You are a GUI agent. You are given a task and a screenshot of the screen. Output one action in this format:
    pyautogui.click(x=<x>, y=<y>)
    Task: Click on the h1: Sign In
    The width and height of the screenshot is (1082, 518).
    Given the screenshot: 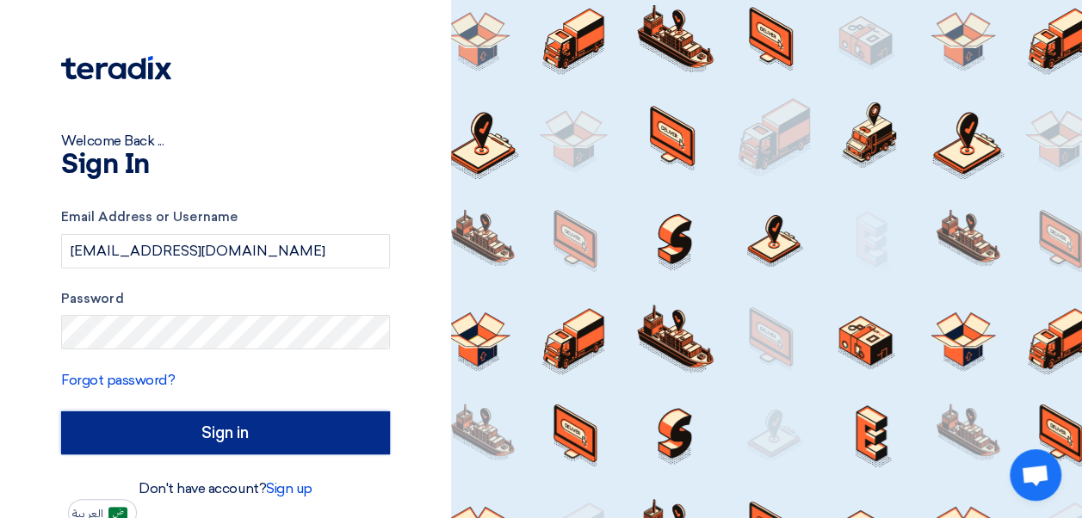 What is the action you would take?
    pyautogui.click(x=226, y=165)
    